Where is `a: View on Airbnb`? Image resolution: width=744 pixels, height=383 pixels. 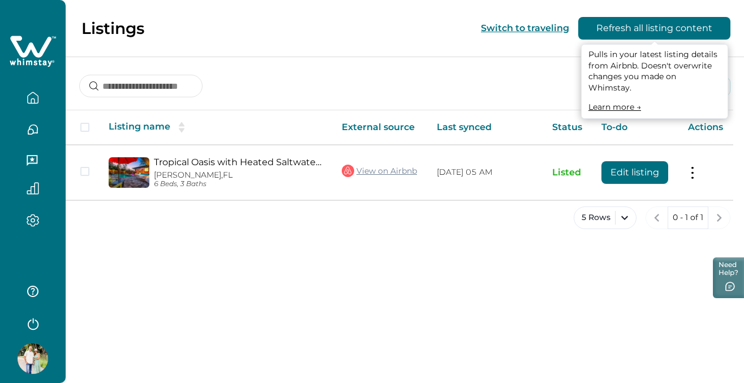 a: View on Airbnb is located at coordinates (379, 171).